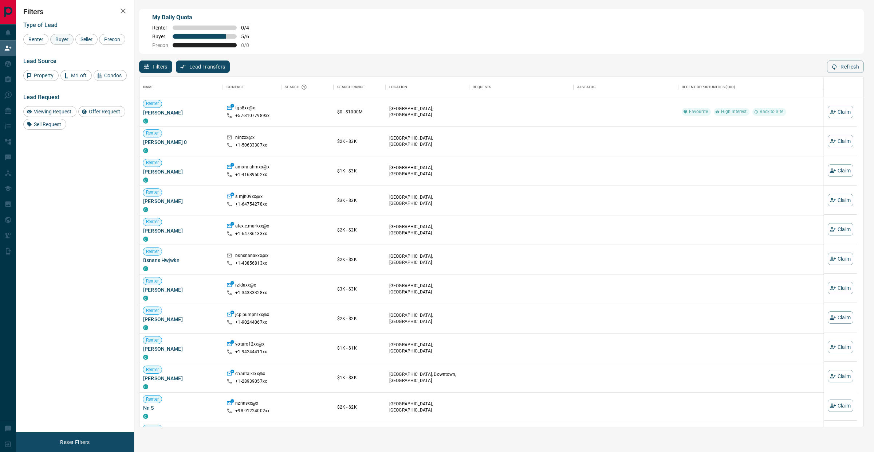 The height and width of the screenshot is (452, 874). Describe the element at coordinates (155, 67) in the screenshot. I see `button: Filters` at that location.